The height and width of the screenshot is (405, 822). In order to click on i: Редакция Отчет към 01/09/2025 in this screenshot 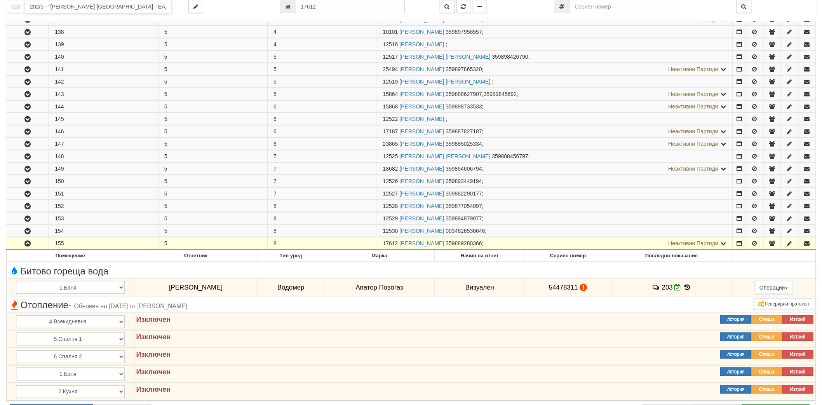, I will do `click(678, 287)`.